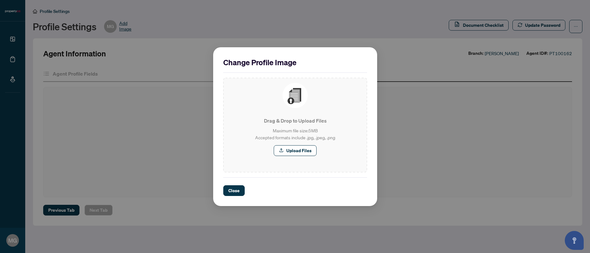 The height and width of the screenshot is (253, 590). I want to click on button: Upload Files, so click(295, 151).